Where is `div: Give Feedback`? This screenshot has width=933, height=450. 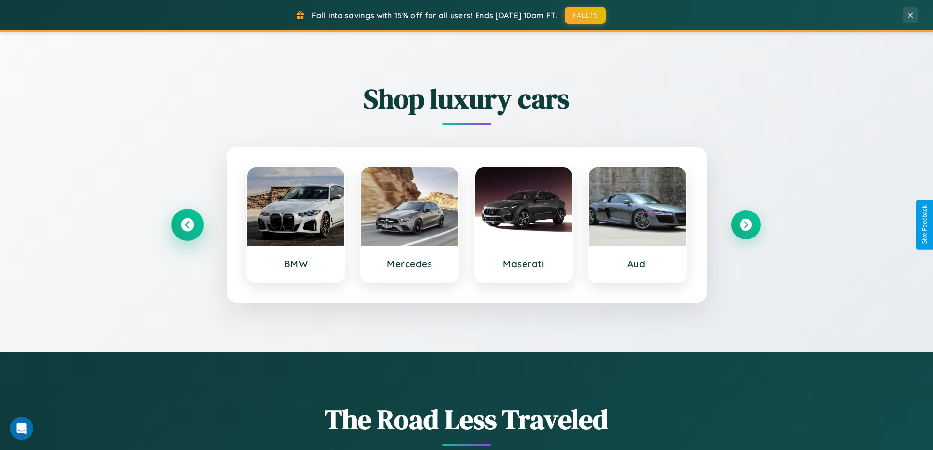
div: Give Feedback is located at coordinates (925, 225).